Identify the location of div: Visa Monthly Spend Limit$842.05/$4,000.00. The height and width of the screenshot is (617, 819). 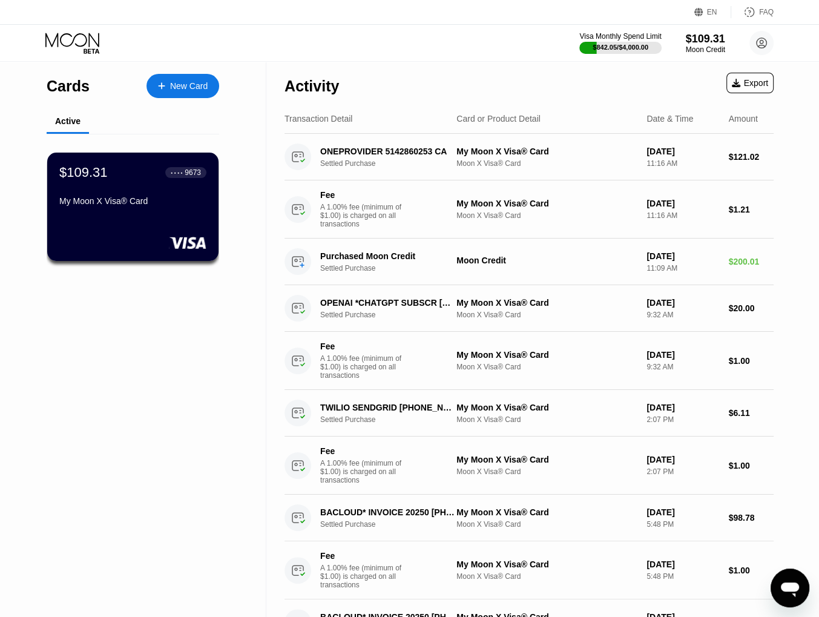
(620, 43).